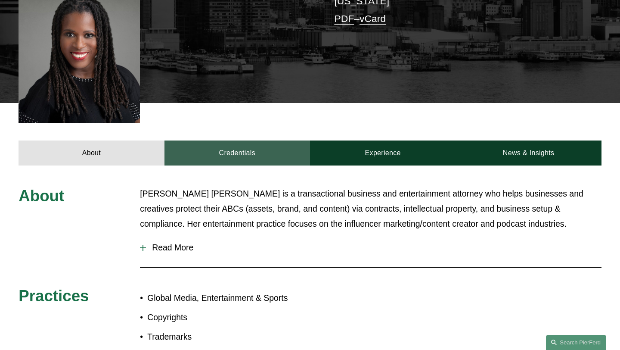  I want to click on p: Copyrights, so click(229, 317).